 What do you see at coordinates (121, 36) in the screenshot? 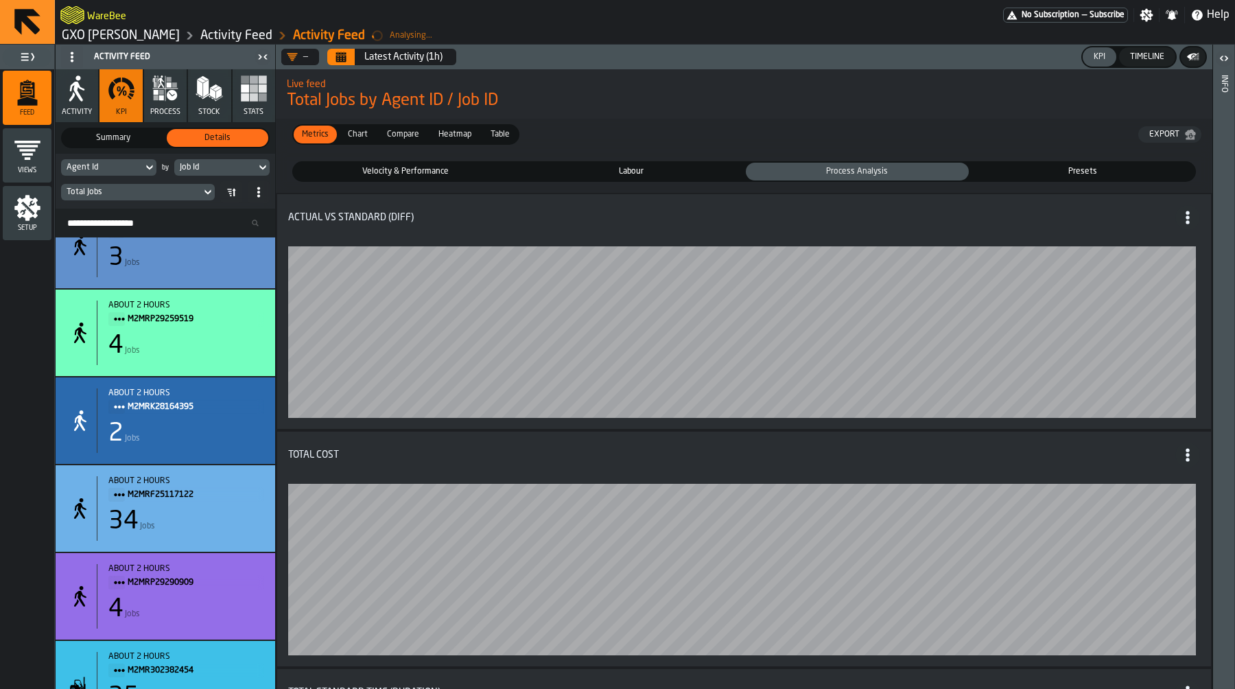
I see `a: link-to-/wh/i/baca6aa3-d1fc-43c0-a604-2a1c9d5db74d/simulations` at bounding box center [121, 36].